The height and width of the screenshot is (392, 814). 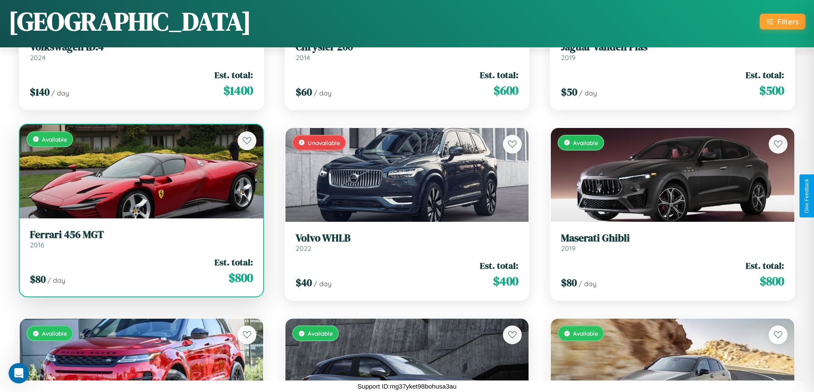 I want to click on div: Give Feedback, so click(x=806, y=196).